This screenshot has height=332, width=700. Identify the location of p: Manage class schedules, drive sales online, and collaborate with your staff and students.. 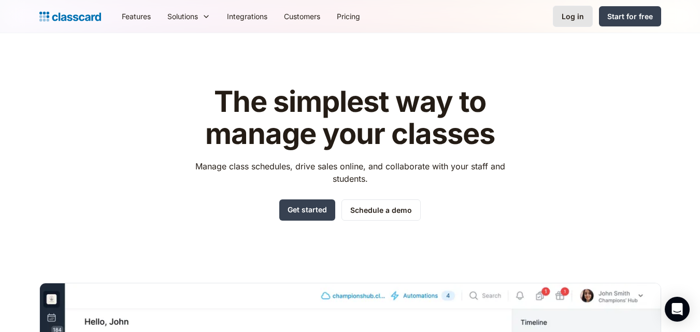
(350, 172).